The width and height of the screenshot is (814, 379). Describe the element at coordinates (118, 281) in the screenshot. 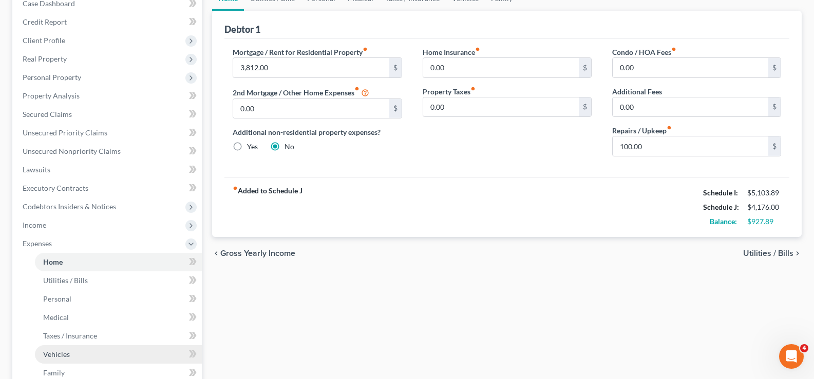

I see `a: Utilities / Bills` at that location.